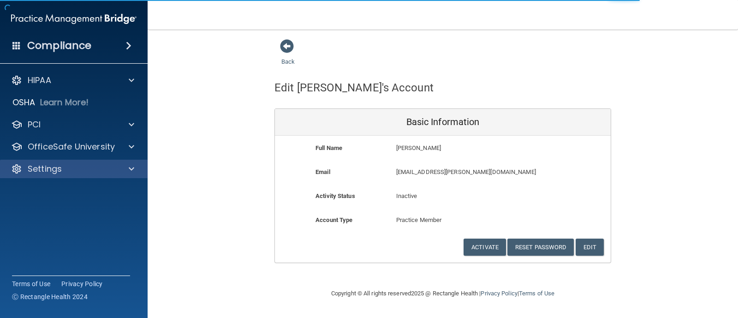  Describe the element at coordinates (485, 247) in the screenshot. I see `button: Activate` at that location.